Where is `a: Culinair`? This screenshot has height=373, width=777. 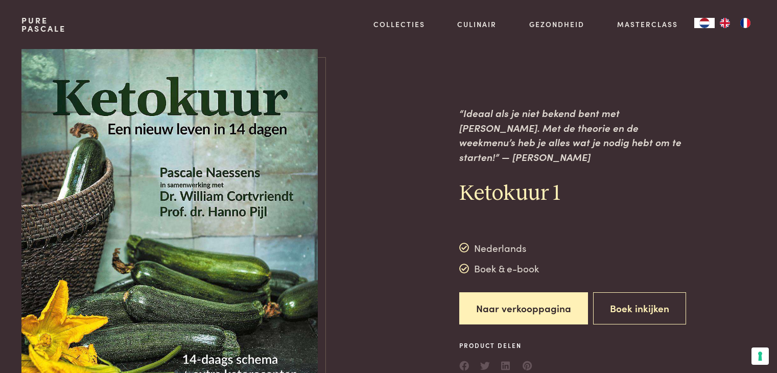
a: Culinair is located at coordinates (476, 24).